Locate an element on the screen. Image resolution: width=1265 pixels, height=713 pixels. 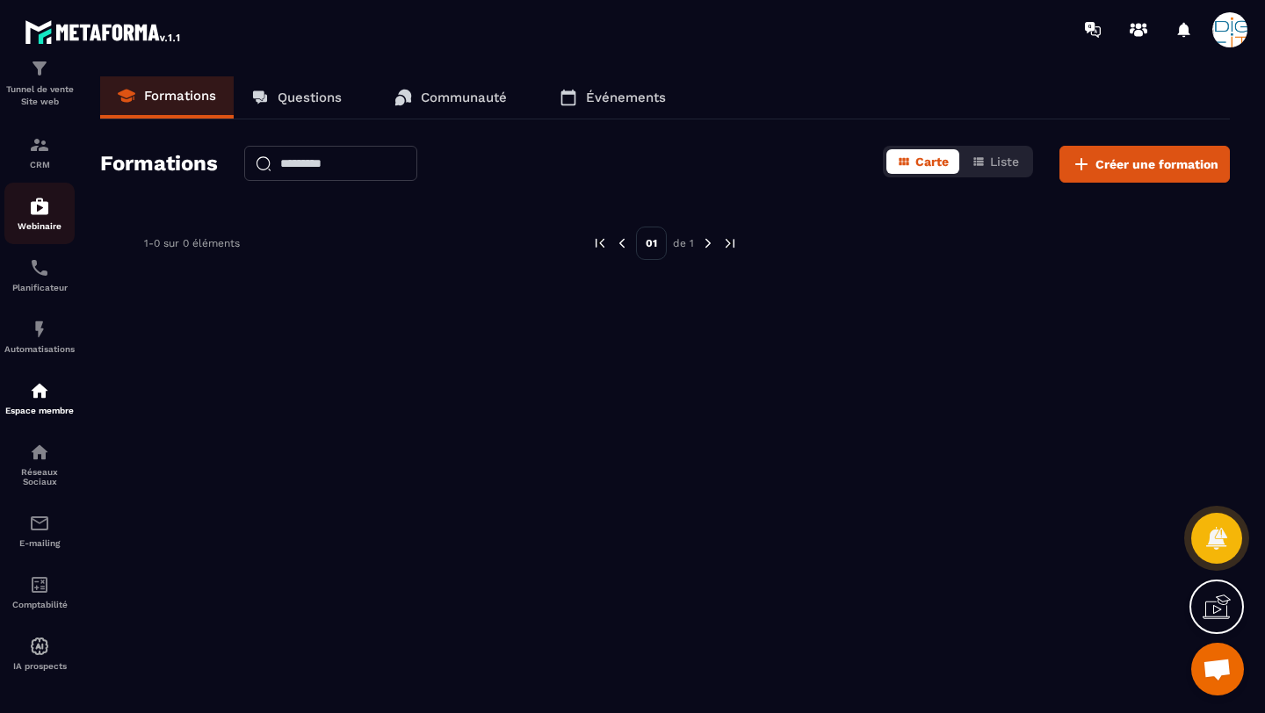
button: Liste is located at coordinates (995, 162).